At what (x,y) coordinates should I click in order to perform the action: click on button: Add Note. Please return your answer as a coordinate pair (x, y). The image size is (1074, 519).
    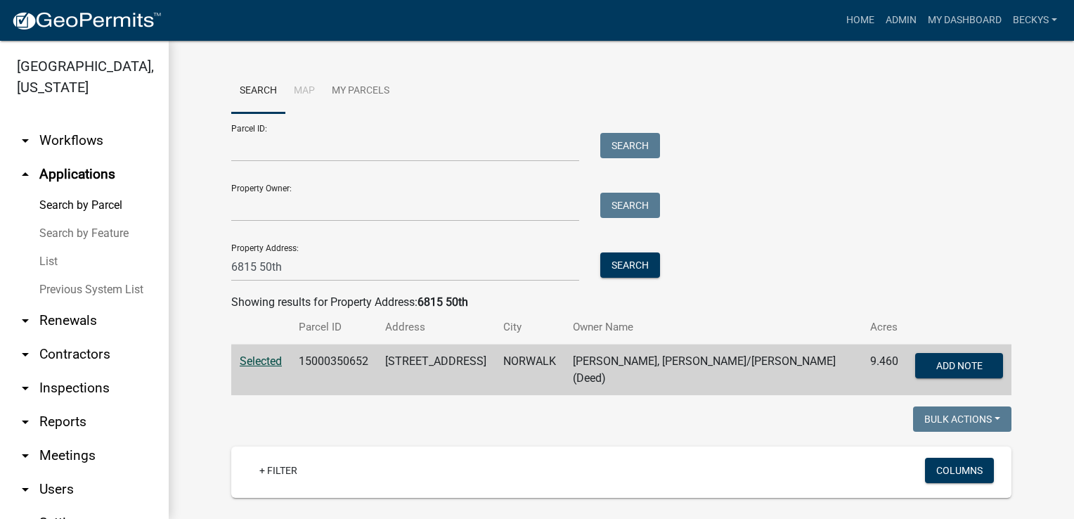
    Looking at the image, I should click on (959, 366).